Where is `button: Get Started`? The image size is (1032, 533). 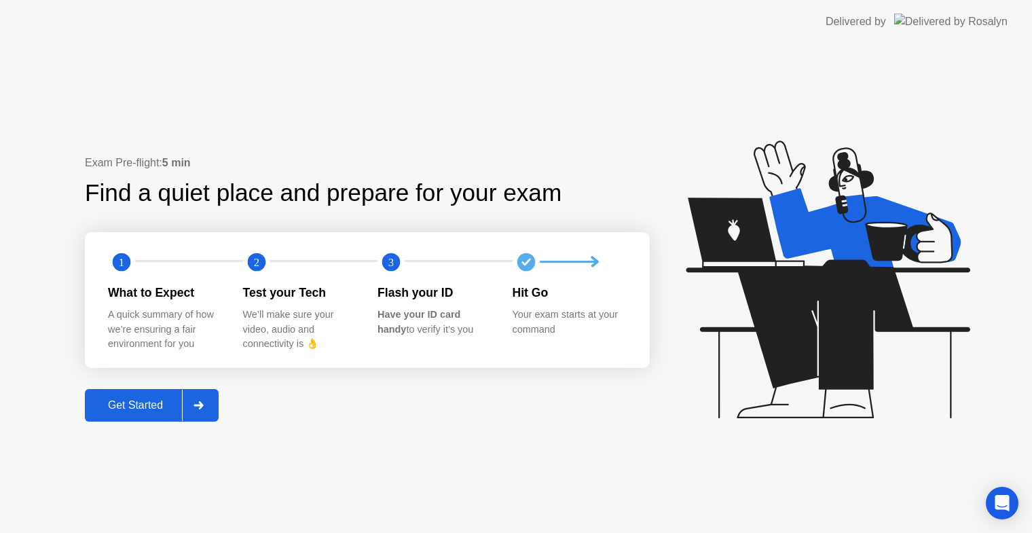
button: Get Started is located at coordinates (151, 405).